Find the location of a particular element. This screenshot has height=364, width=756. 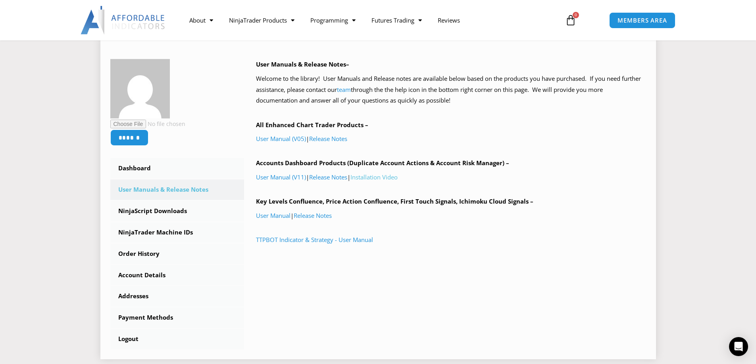

img: LogoAI | Affordable Indicators – NinjaTrader is located at coordinates (123, 20).